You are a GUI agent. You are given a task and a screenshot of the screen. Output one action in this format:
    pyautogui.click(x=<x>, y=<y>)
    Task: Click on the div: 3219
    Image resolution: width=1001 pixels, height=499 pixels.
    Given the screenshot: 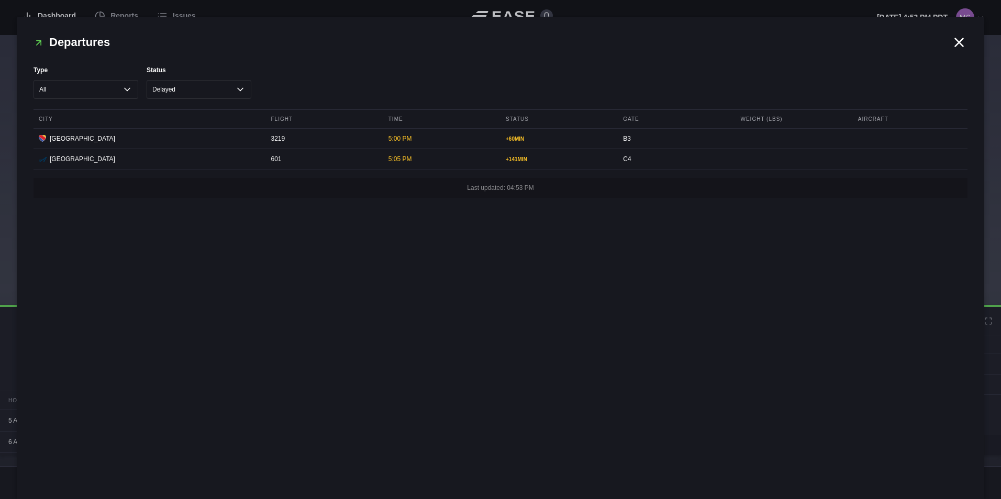 What is the action you would take?
    pyautogui.click(x=323, y=139)
    